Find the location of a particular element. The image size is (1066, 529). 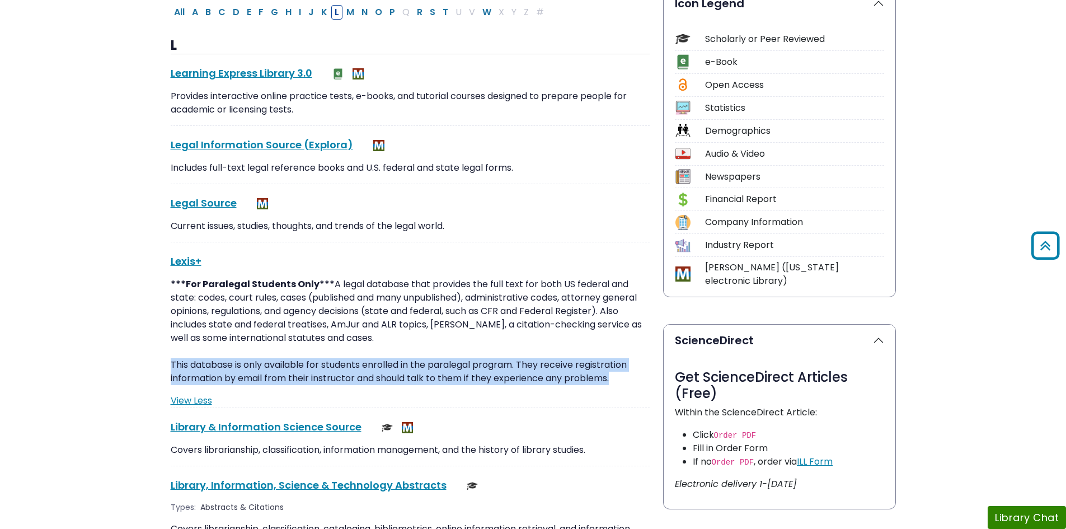

p: Provides interactive online practice tests, e-books, and tutorial courses designed to prepare peo... is located at coordinates (410, 103).